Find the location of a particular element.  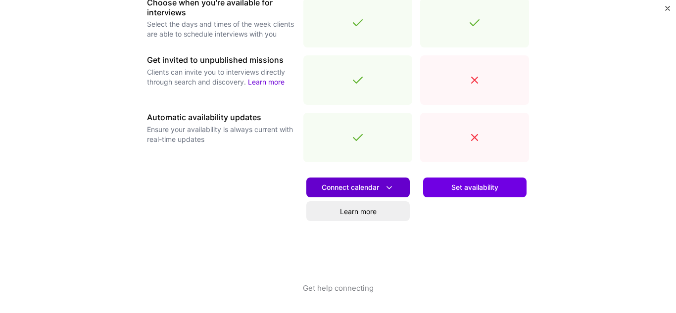

i: icon DownArrowWhite is located at coordinates (389, 187).